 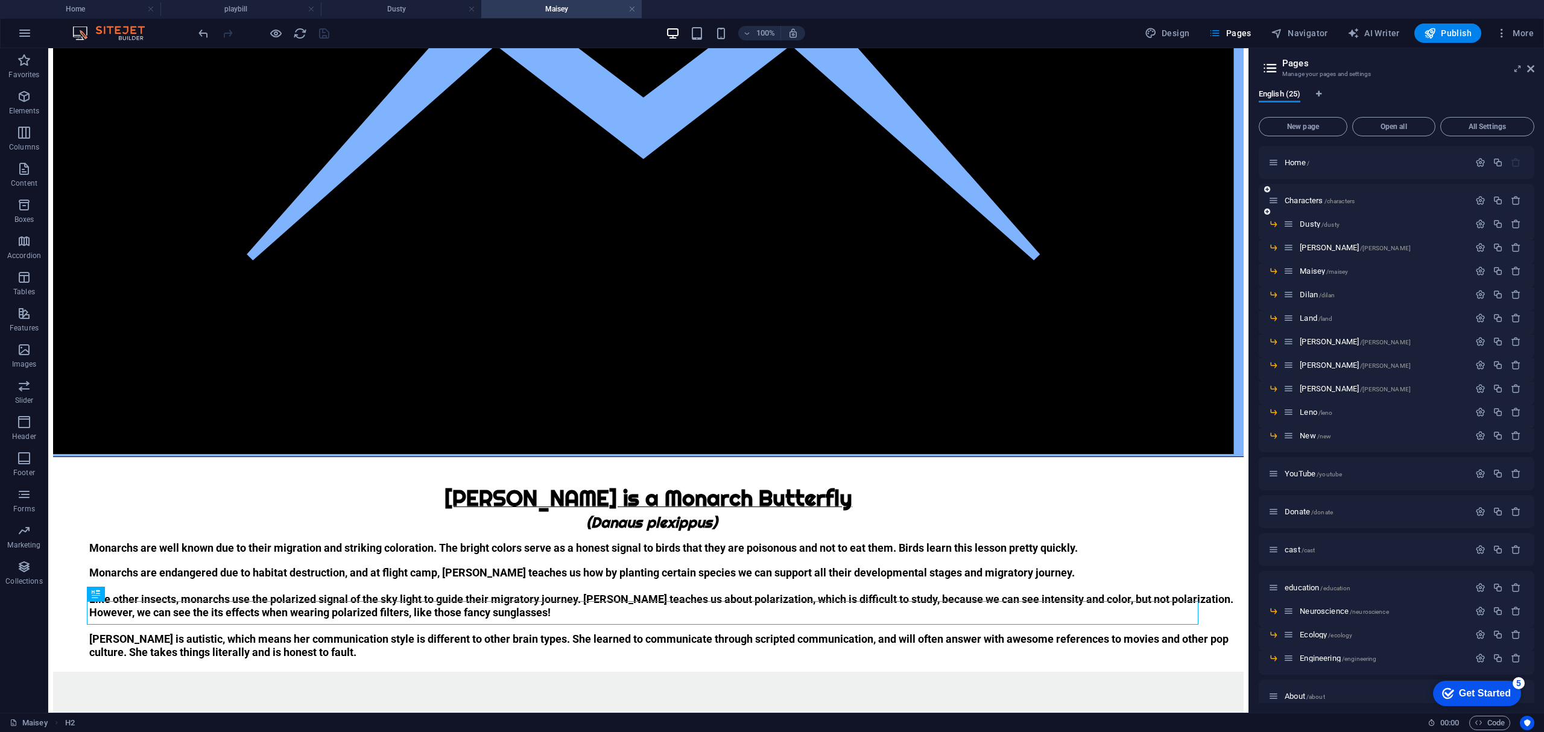 What do you see at coordinates (241, 9) in the screenshot?
I see `h4: playbill` at bounding box center [241, 9].